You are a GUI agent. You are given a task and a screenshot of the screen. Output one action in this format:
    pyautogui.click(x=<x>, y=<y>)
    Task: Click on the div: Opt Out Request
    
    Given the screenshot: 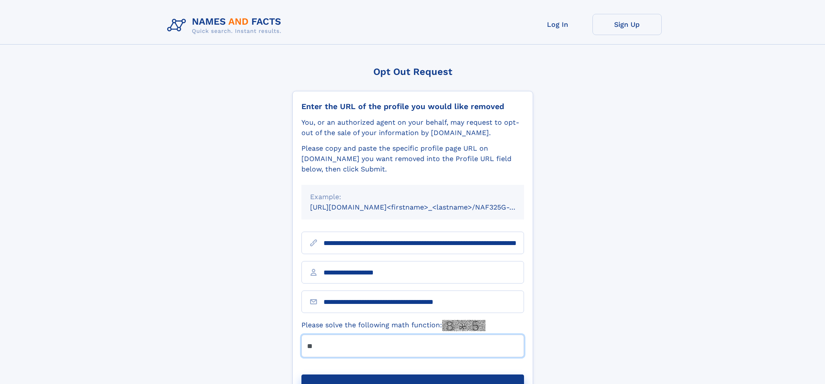 What is the action you would take?
    pyautogui.click(x=413, y=71)
    